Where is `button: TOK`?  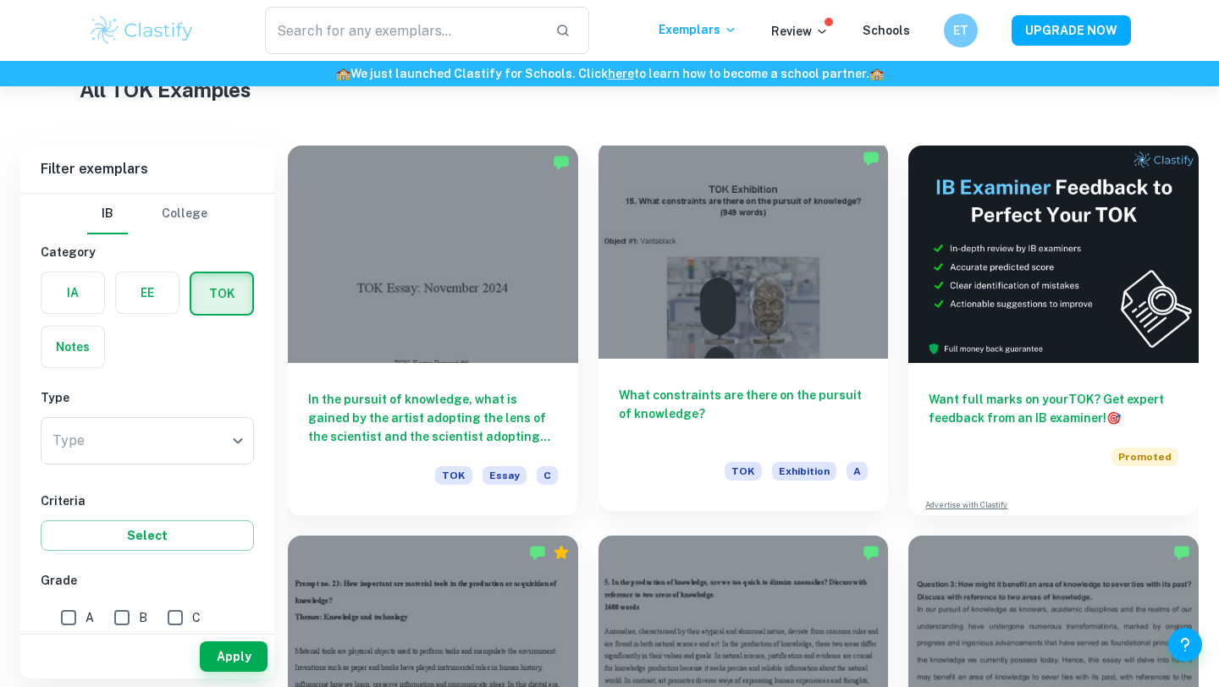 button: TOK is located at coordinates (222, 294).